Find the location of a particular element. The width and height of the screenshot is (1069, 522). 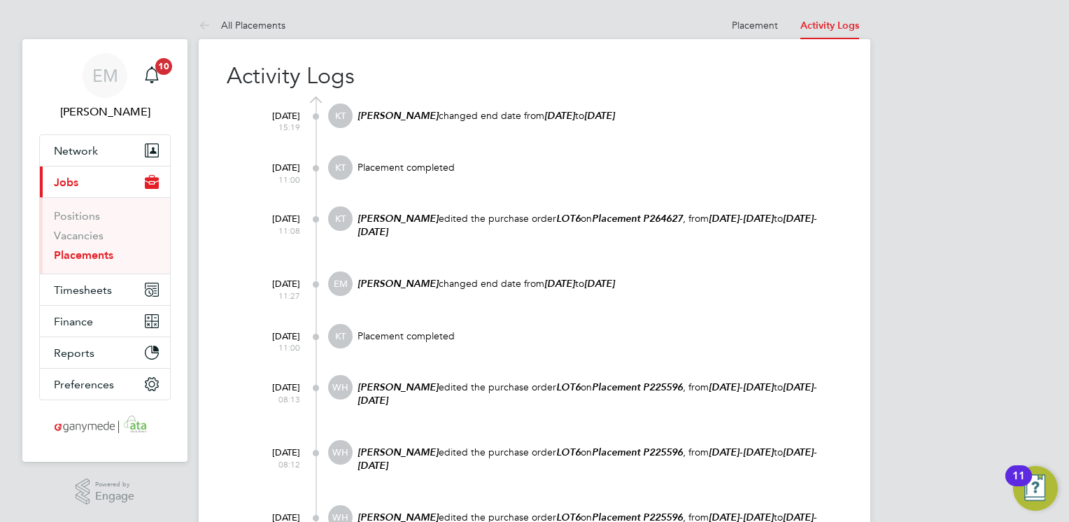

button: Preferences is located at coordinates (105, 384).